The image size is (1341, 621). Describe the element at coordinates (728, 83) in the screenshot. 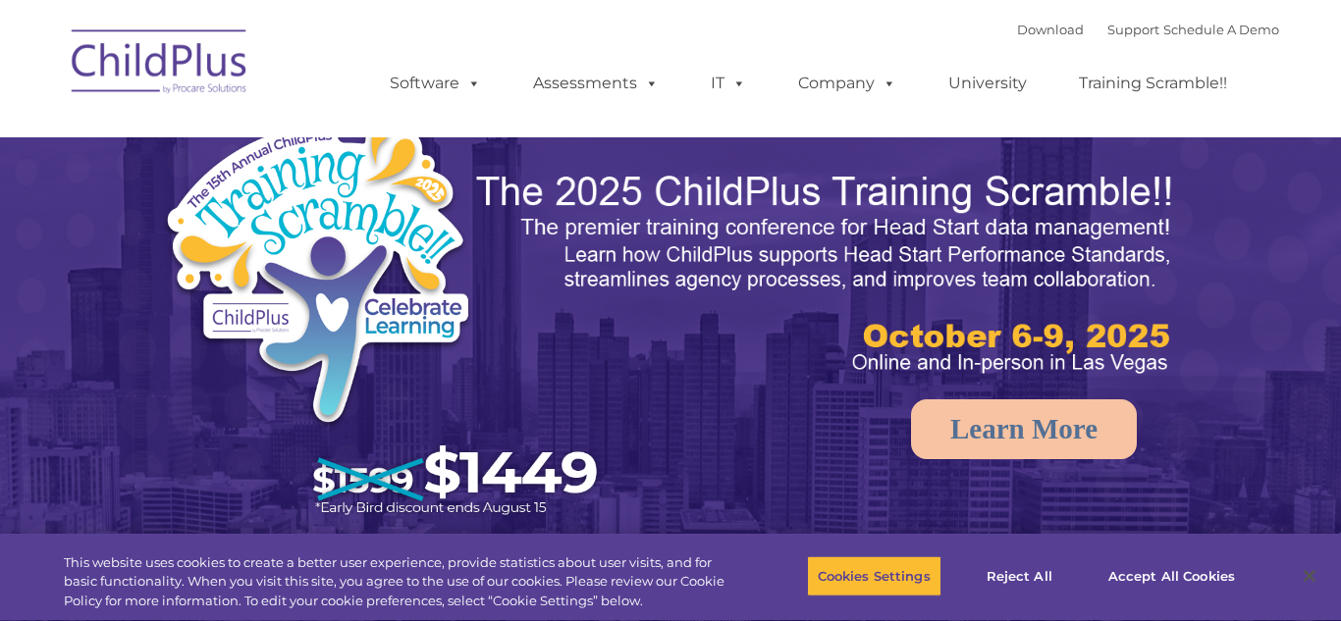

I see `a: IT` at that location.